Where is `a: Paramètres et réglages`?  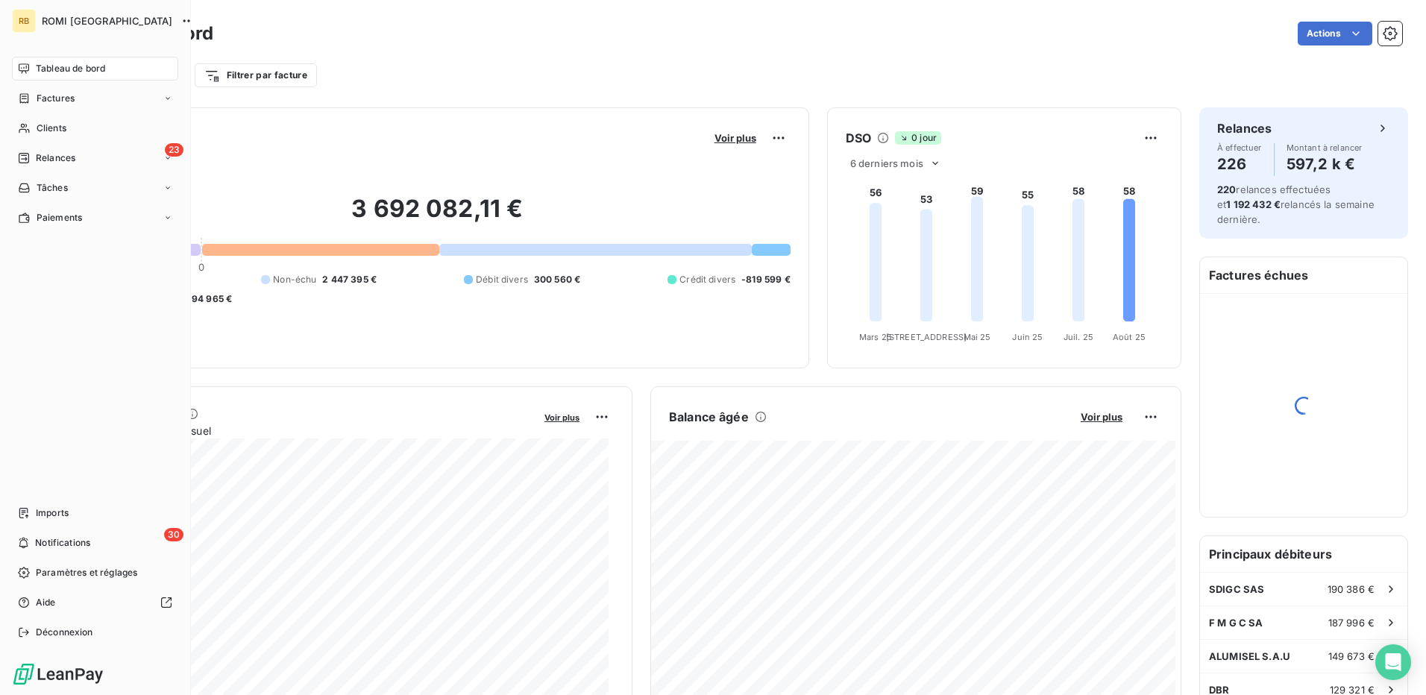
a: Paramètres et réglages is located at coordinates (95, 573).